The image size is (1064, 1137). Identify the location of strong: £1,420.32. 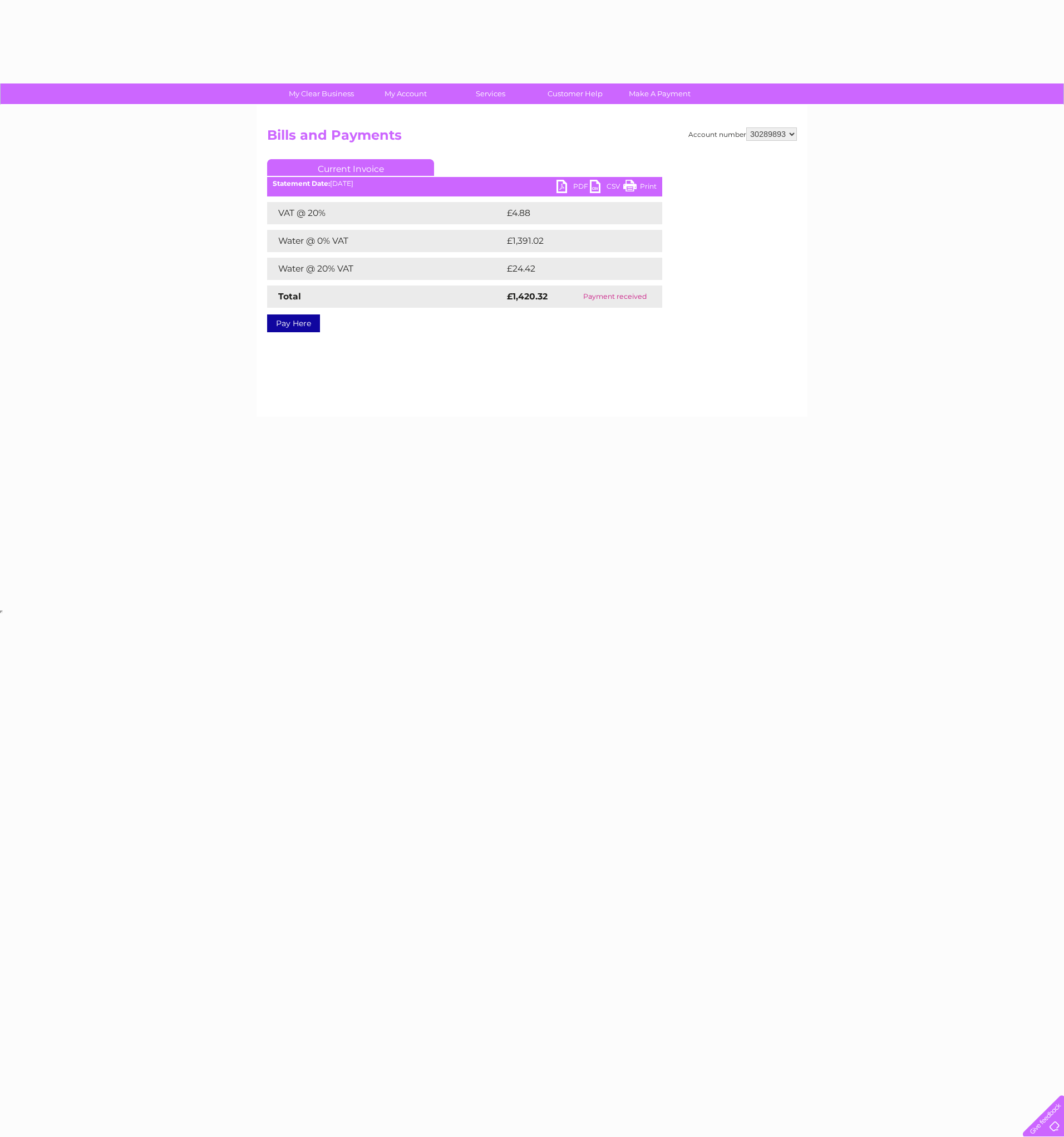
(527, 296).